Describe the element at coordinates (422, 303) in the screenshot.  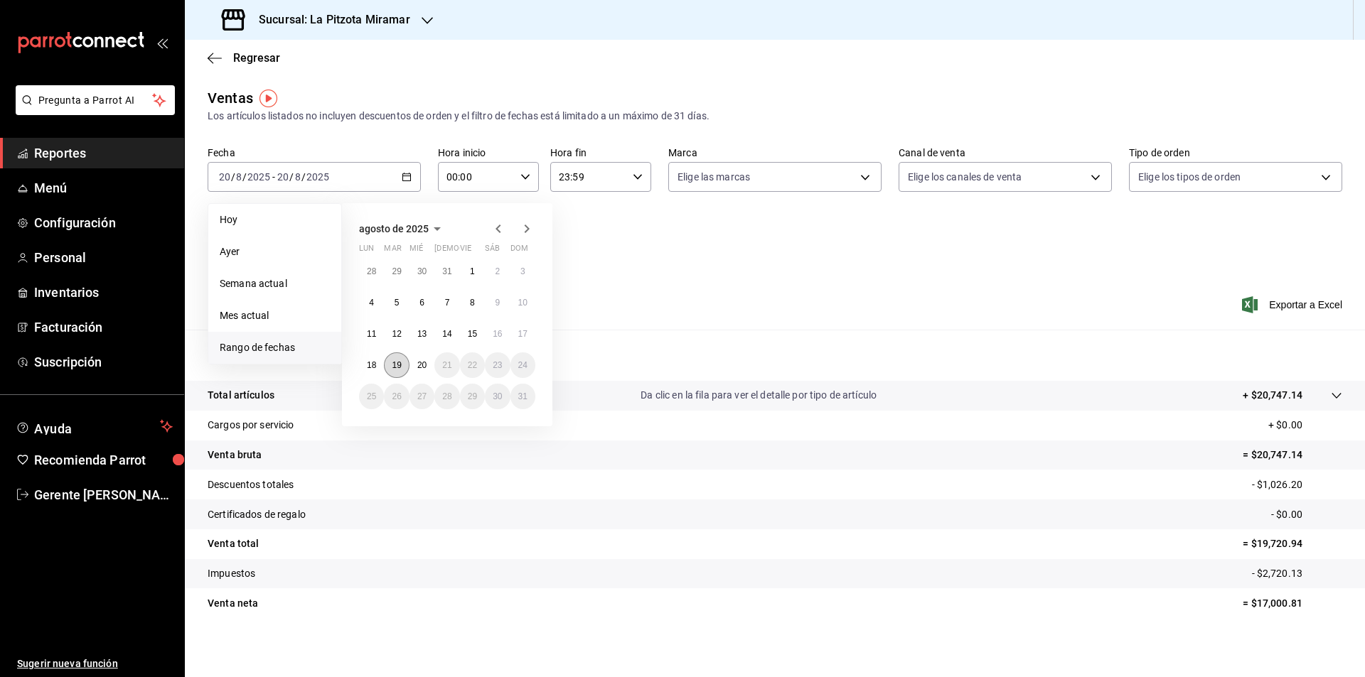
I see `button: 6 de agosto de 2025` at that location.